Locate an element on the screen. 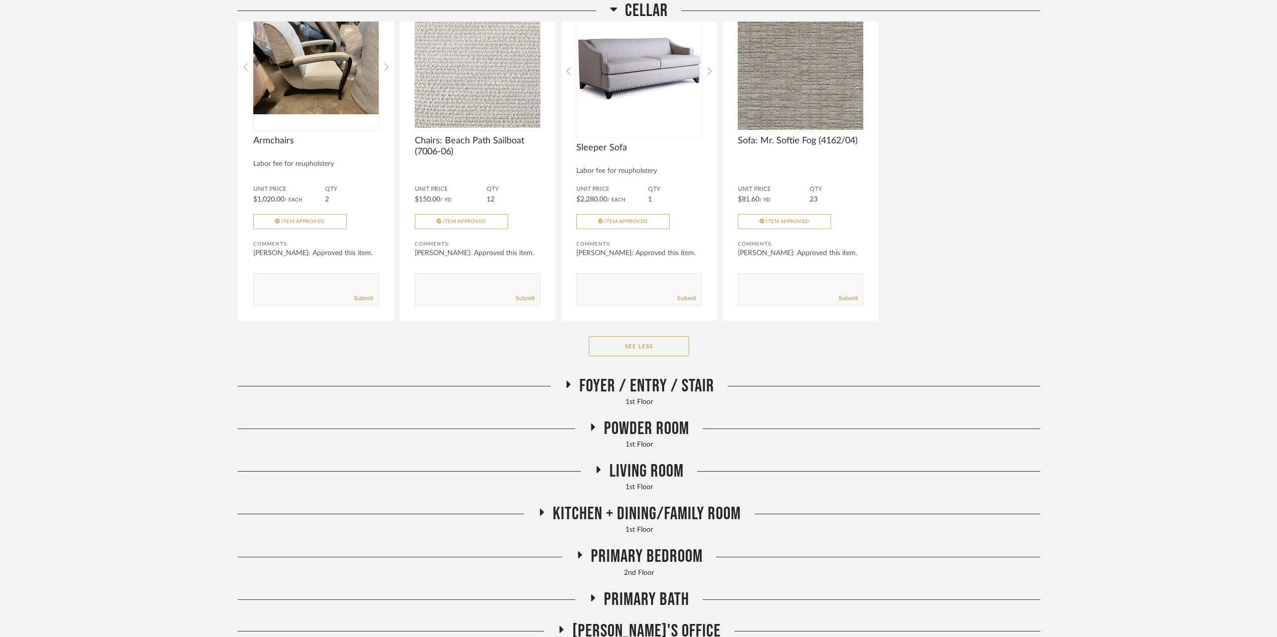  span: $81.60 is located at coordinates (748, 200).